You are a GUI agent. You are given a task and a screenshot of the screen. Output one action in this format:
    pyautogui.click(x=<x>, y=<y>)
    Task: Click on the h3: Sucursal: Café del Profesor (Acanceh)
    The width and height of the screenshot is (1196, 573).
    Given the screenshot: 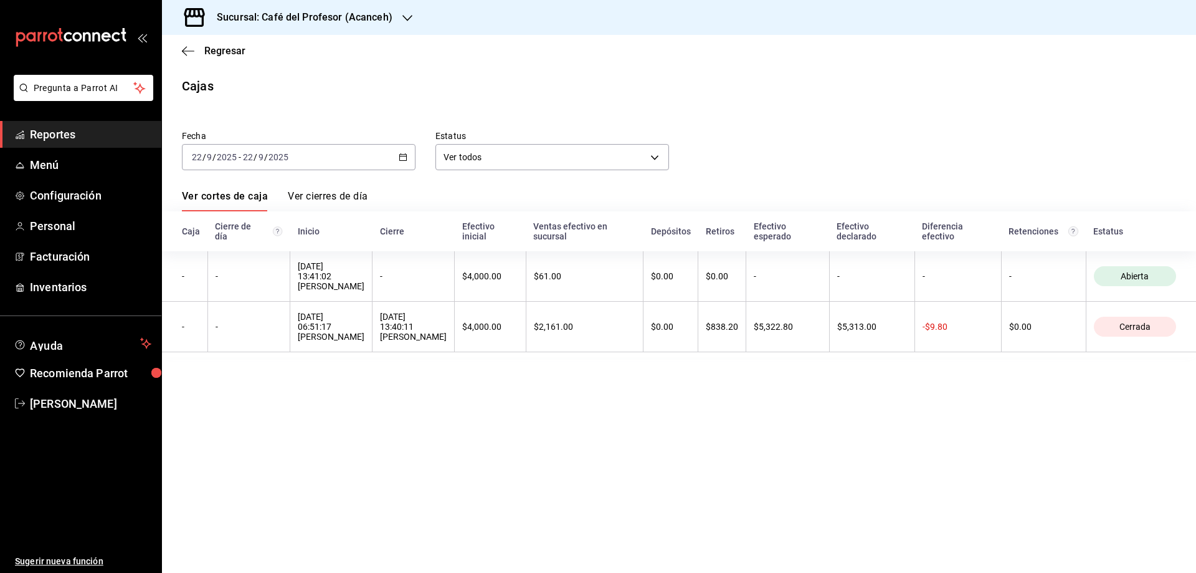 What is the action you would take?
    pyautogui.click(x=300, y=17)
    